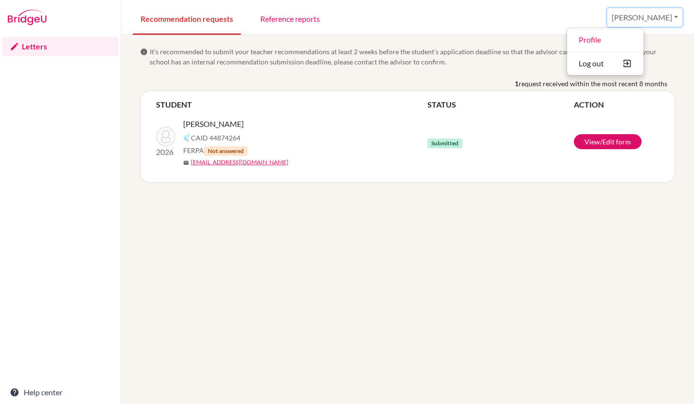 The image size is (694, 404). What do you see at coordinates (290, 18) in the screenshot?
I see `a: Reference reports` at bounding box center [290, 18].